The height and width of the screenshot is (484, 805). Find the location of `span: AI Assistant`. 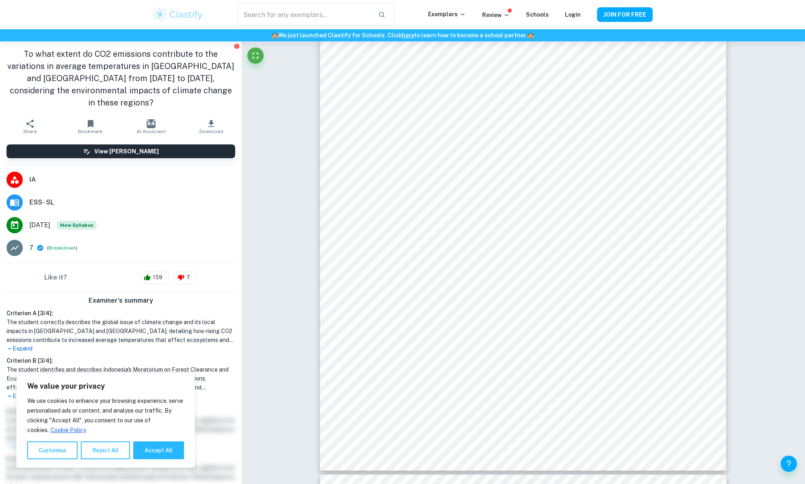

span: AI Assistant is located at coordinates (151, 132).